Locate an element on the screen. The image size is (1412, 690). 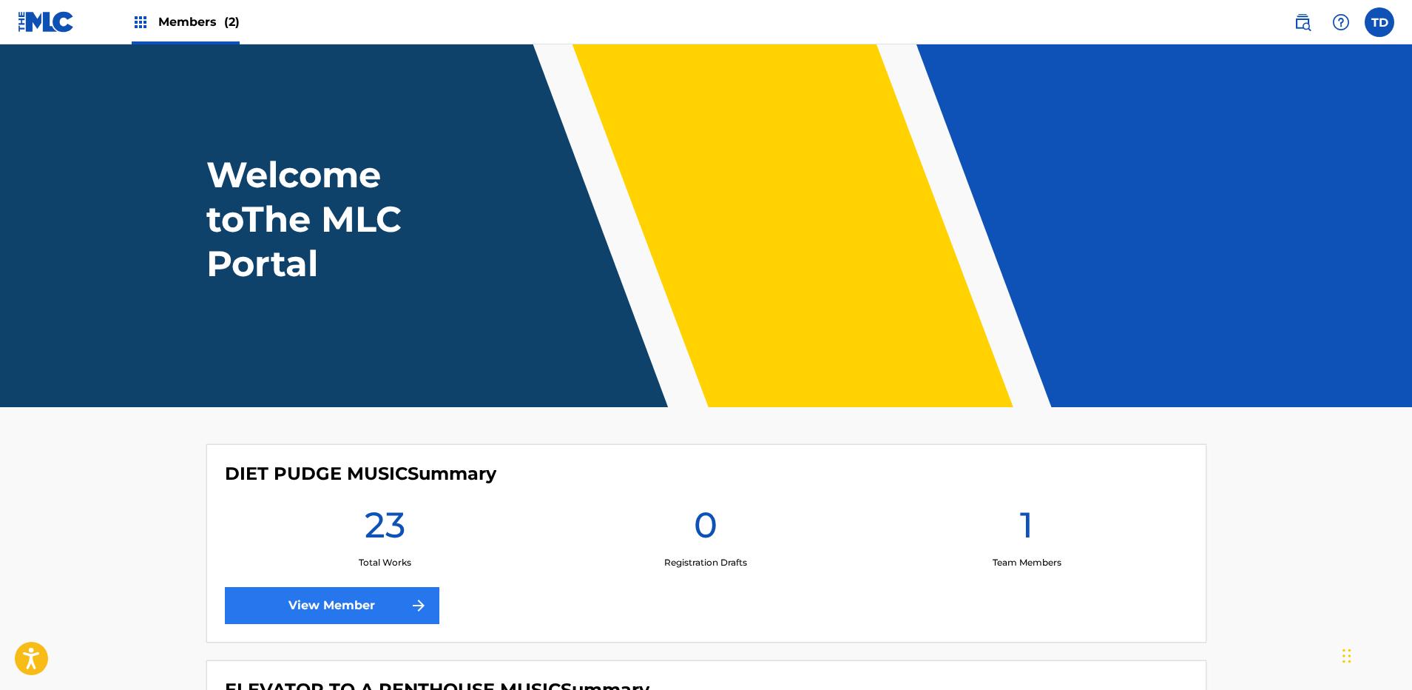
img: f7272a7cc735f4ea7f67.svg is located at coordinates (419, 605).